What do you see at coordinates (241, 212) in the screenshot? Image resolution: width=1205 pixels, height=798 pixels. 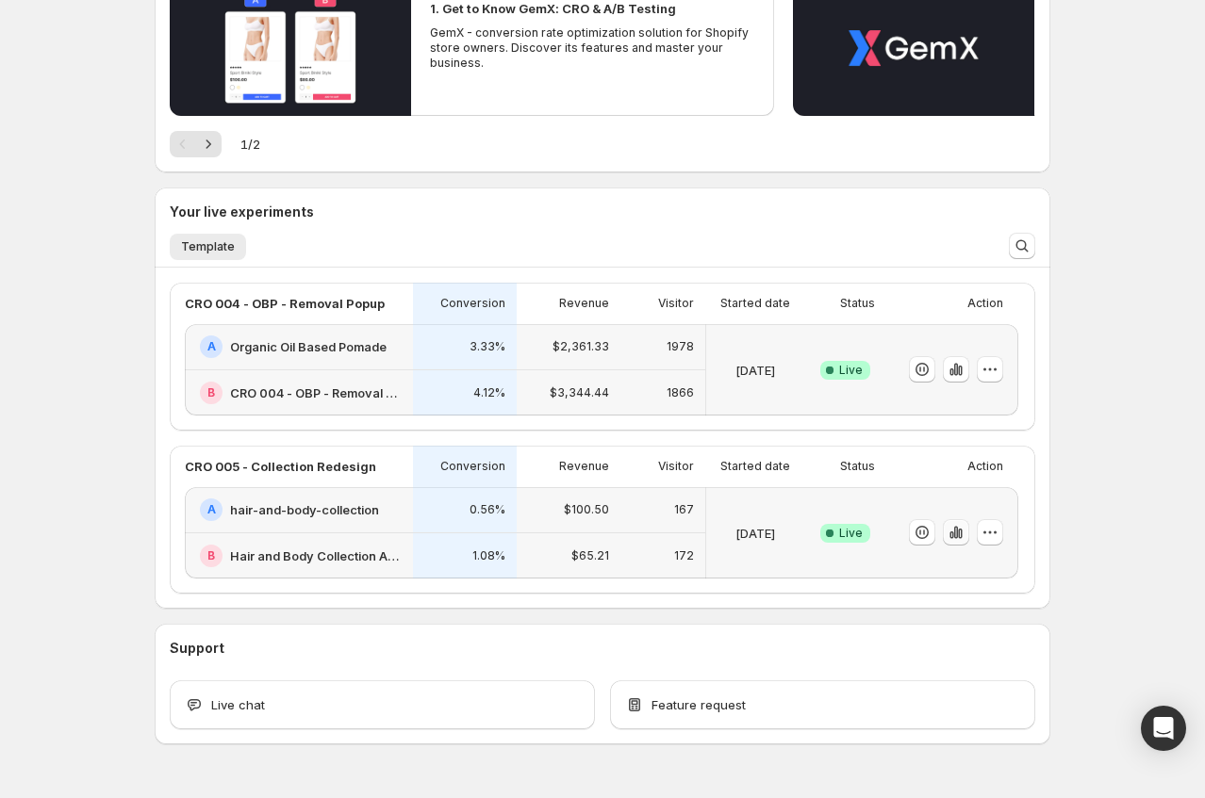 I see `h3: Your live experiments` at bounding box center [241, 212].